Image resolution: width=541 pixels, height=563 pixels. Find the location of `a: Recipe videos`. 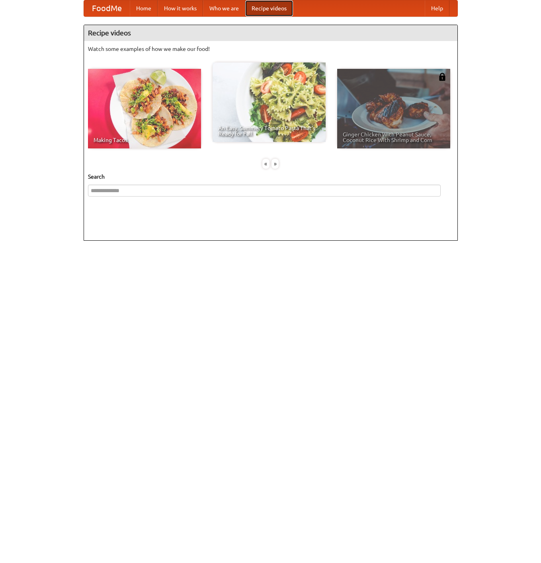

a: Recipe videos is located at coordinates (269, 8).